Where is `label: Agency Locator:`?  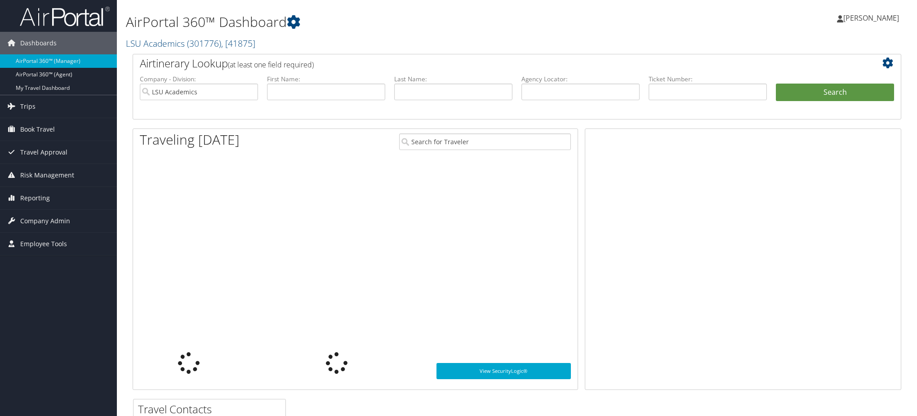 label: Agency Locator: is located at coordinates (580, 79).